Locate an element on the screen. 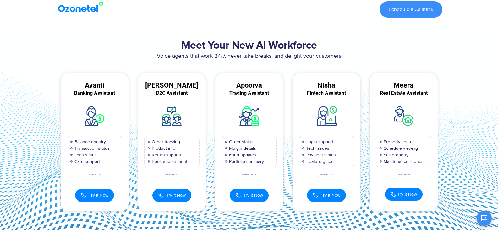  div: Ref#:90074 is located at coordinates (404, 175).